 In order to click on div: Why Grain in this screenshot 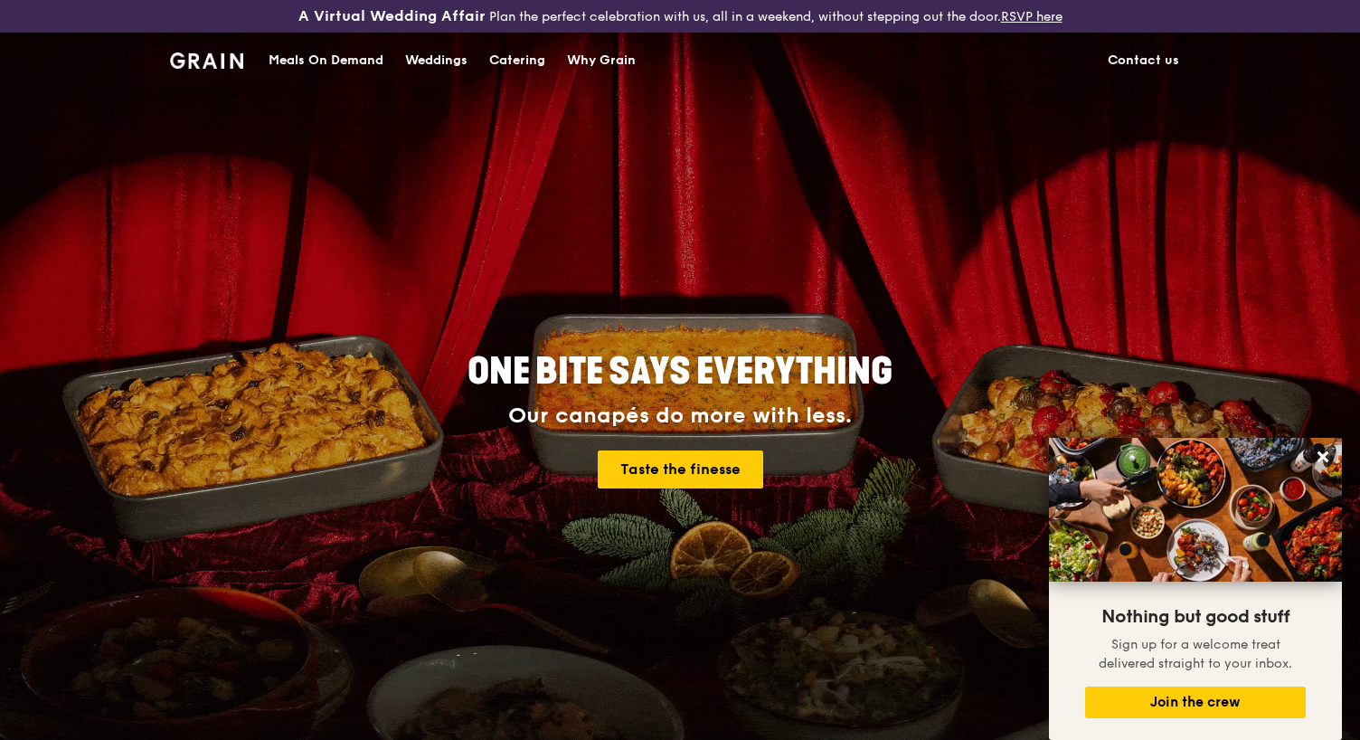, I will do `click(601, 61)`.